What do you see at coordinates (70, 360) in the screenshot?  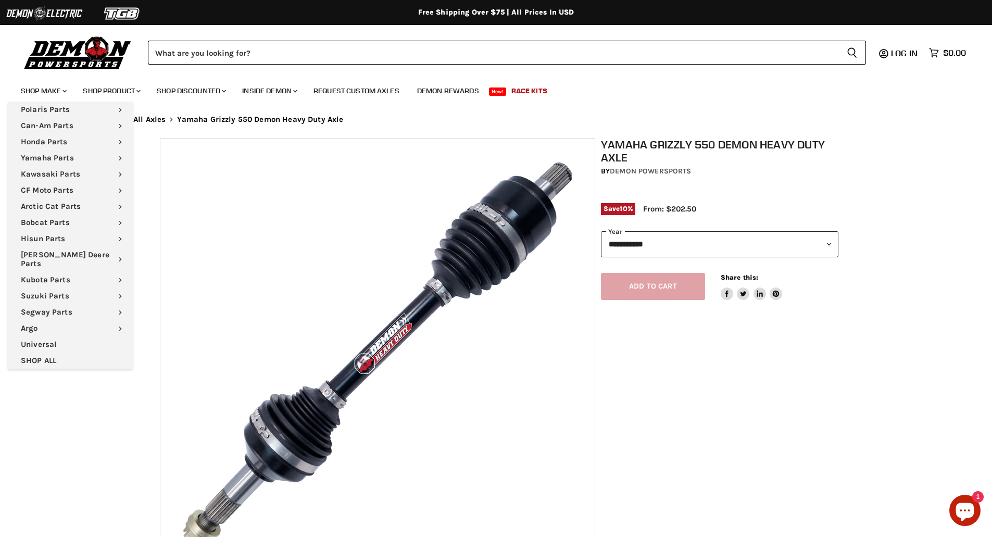 I see `a: SHOP ALL` at bounding box center [70, 360].